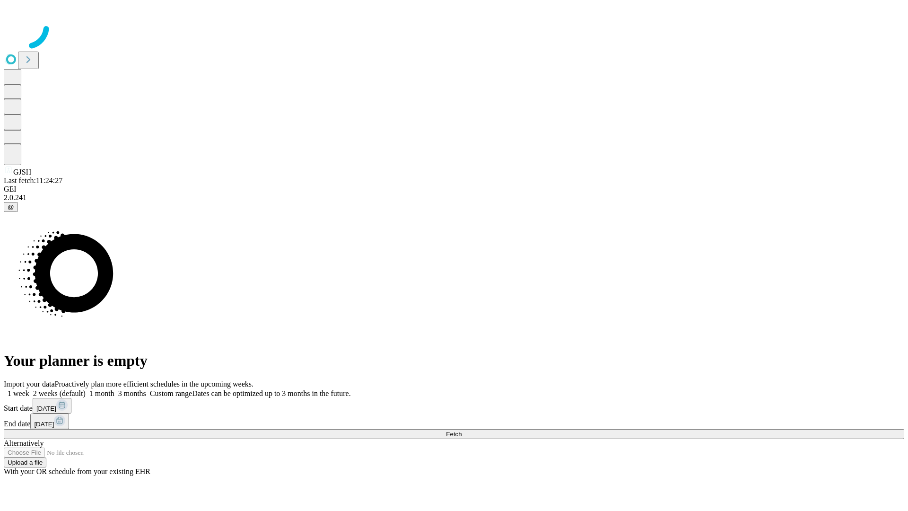 The image size is (908, 511). Describe the element at coordinates (454, 434) in the screenshot. I see `span: Fetch` at that location.